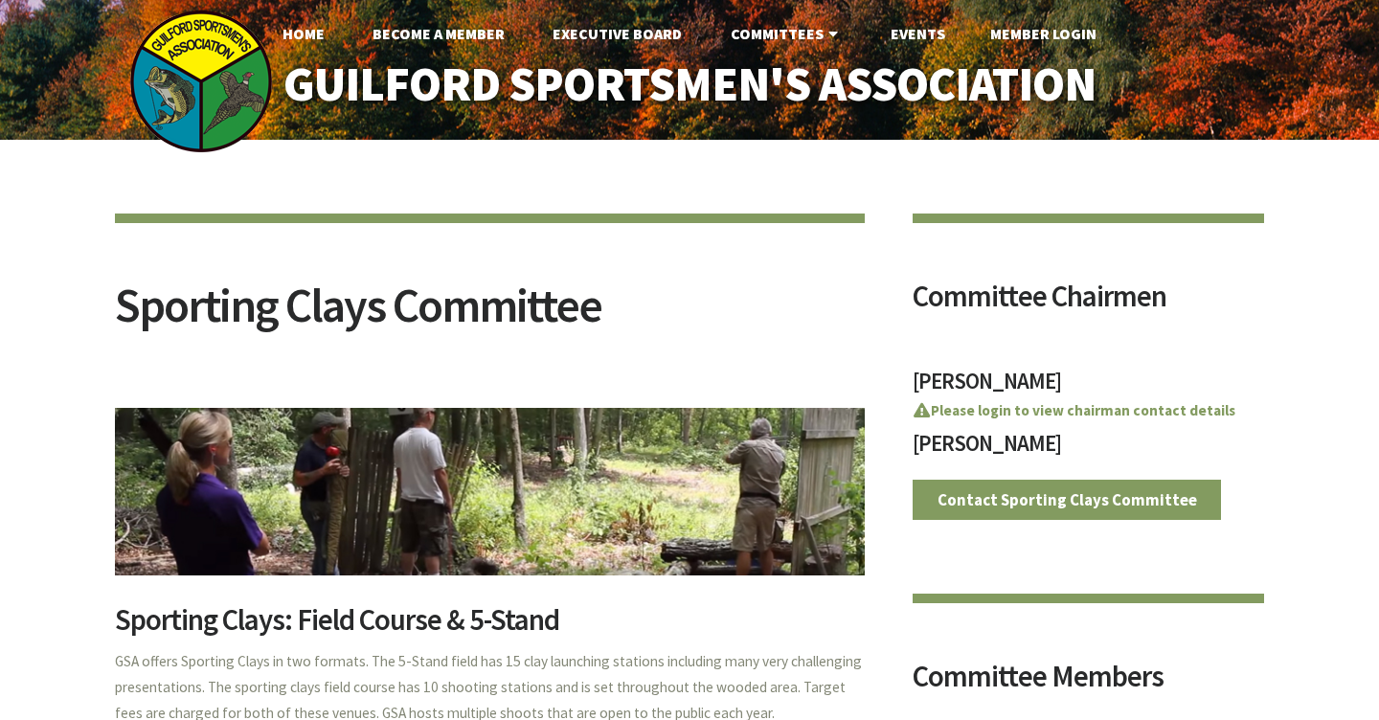 The image size is (1379, 720). Describe the element at coordinates (786, 34) in the screenshot. I see `a: Committees` at that location.